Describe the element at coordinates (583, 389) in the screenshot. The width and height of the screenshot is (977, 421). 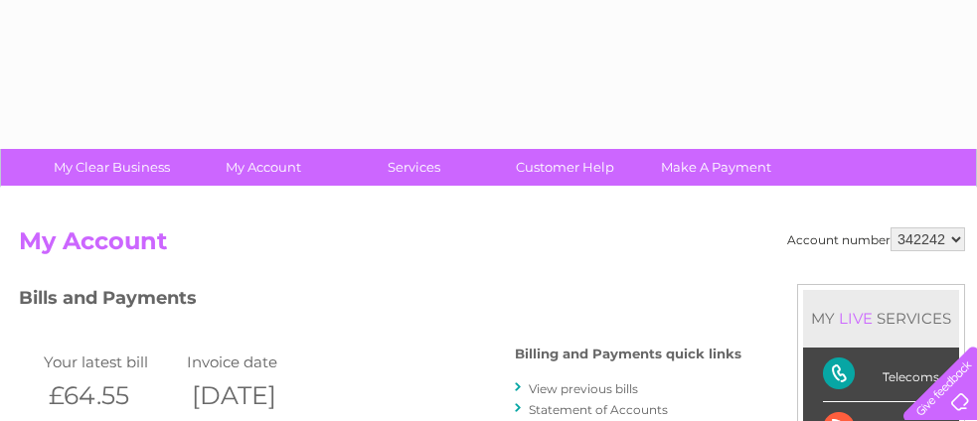
I see `a: View previous bills` at that location.